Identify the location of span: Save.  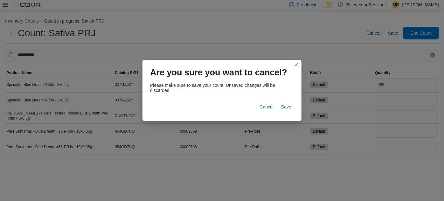
(287, 107).